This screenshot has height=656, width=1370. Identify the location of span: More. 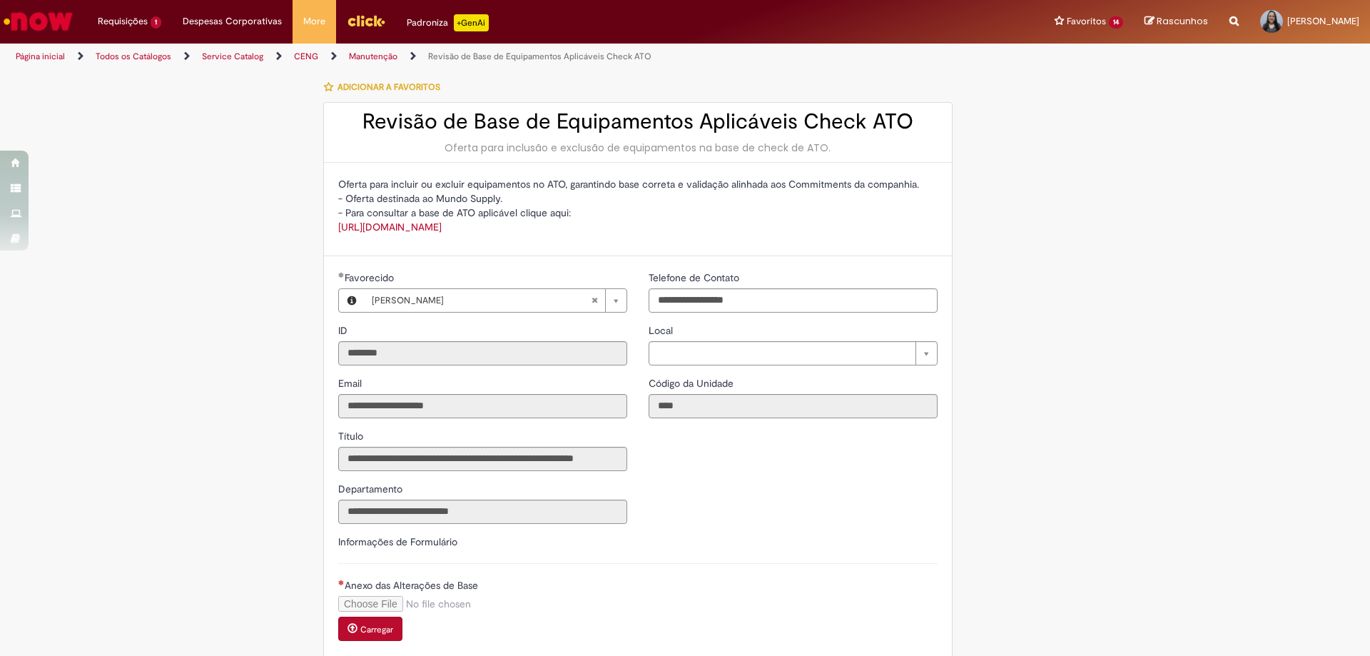
(314, 21).